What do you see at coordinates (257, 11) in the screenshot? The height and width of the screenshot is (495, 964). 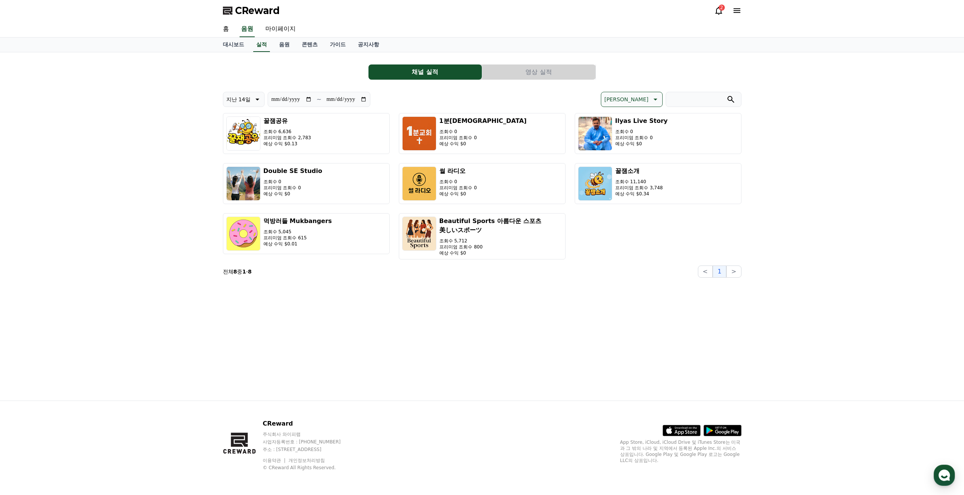 I see `span: CReward` at bounding box center [257, 11].